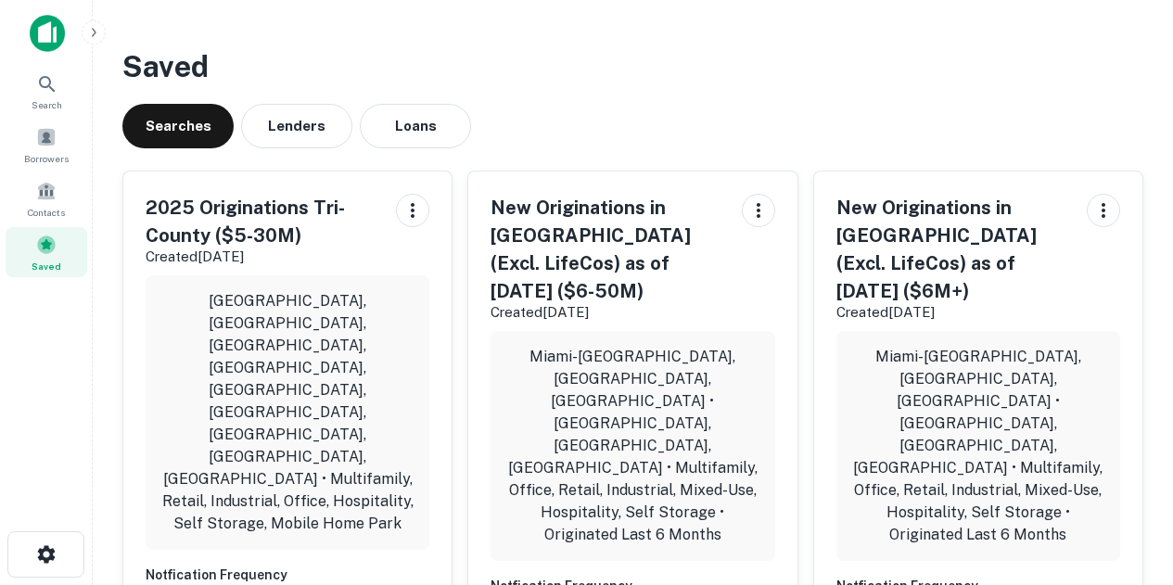  I want to click on span: Saved, so click(46, 266).